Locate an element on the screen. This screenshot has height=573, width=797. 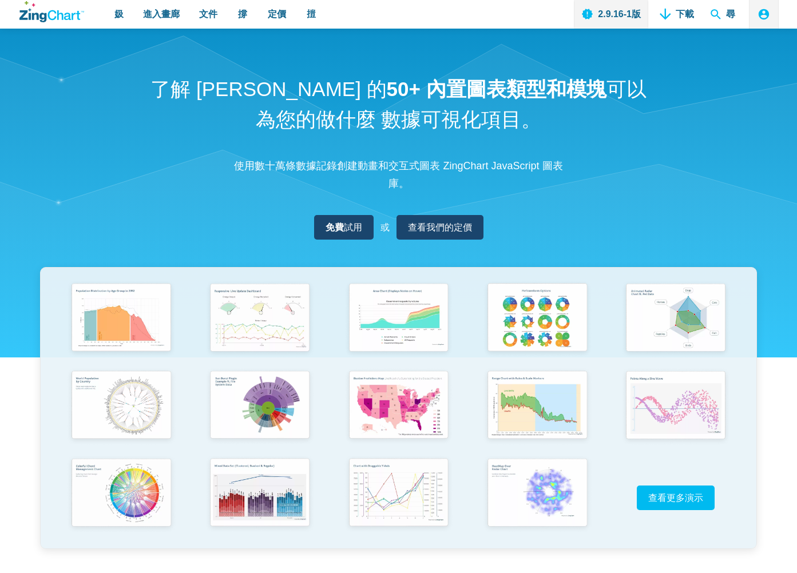
img: 帶有規則和刻度標記的範圍圖 is located at coordinates (537, 406).